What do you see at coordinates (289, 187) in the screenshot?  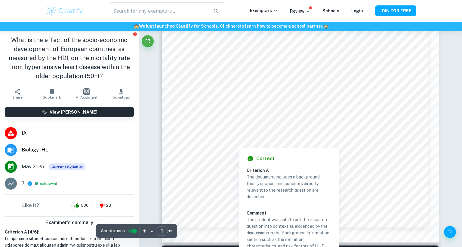 I see `p: The document includes a background theory section, and concepts directly relevant to the research...` at bounding box center [289, 187].